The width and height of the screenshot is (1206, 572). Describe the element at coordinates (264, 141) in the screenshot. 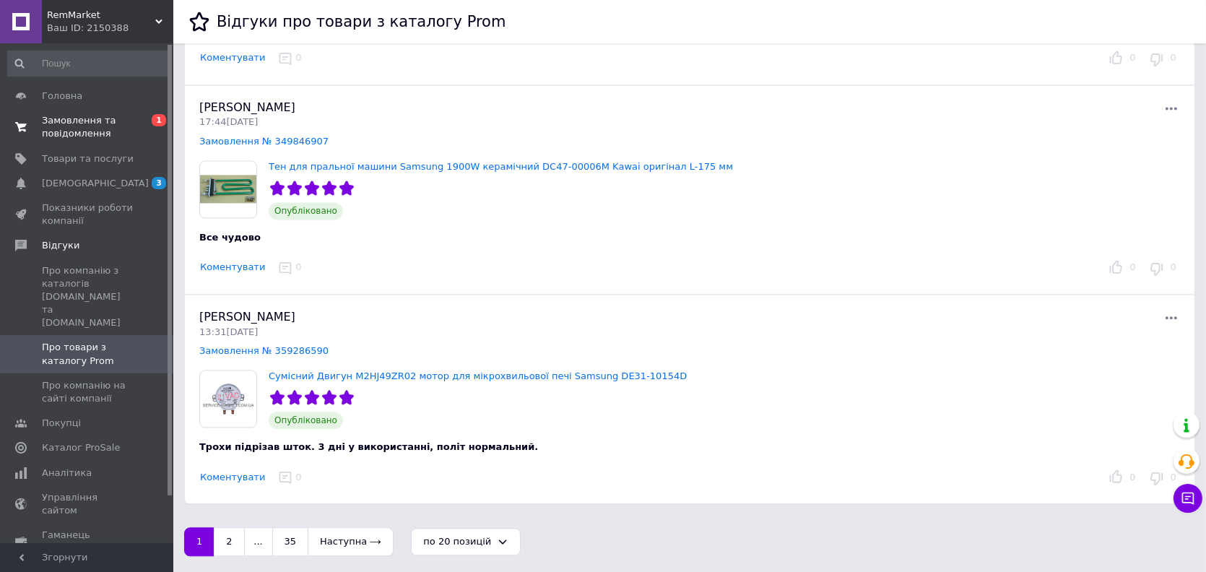

I see `a: Замовлення № 349846907` at that location.